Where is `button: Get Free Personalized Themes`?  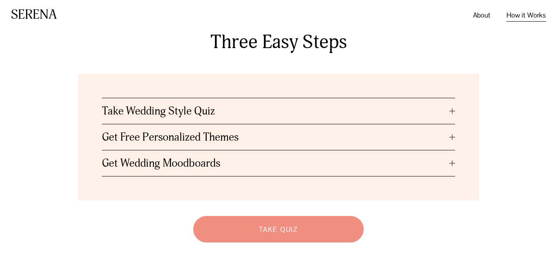
button: Get Free Personalized Themes is located at coordinates (278, 137).